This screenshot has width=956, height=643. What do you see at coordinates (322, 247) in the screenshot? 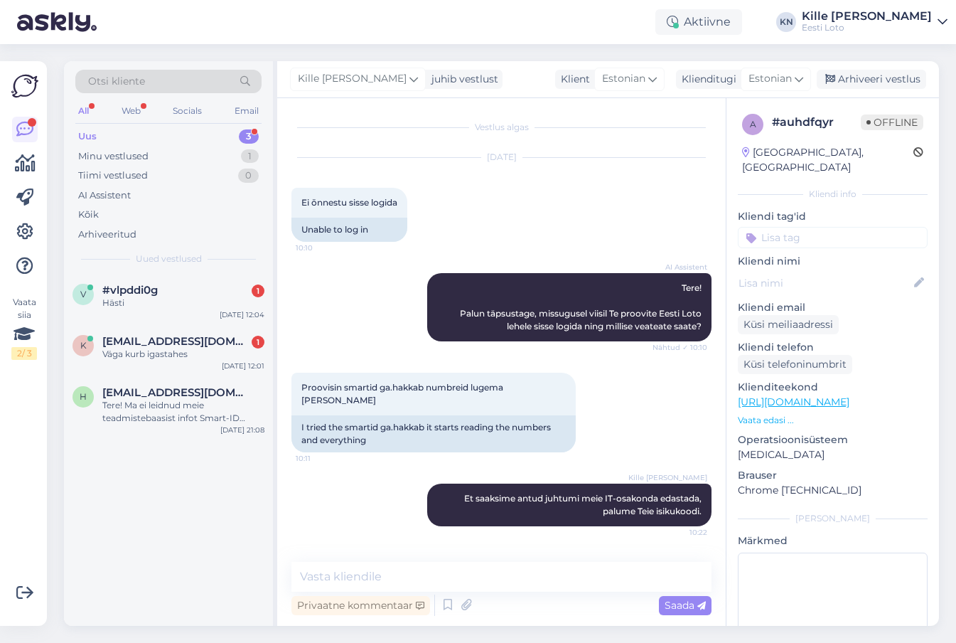
I see `span: 10:10` at bounding box center [322, 247].